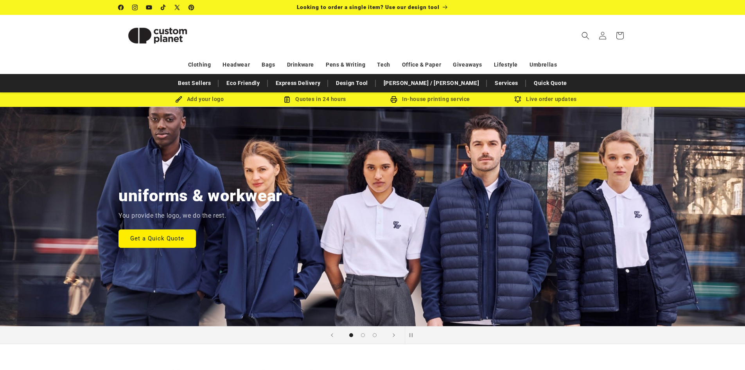 The width and height of the screenshot is (745, 370). What do you see at coordinates (507, 83) in the screenshot?
I see `a: Services` at bounding box center [507, 83].